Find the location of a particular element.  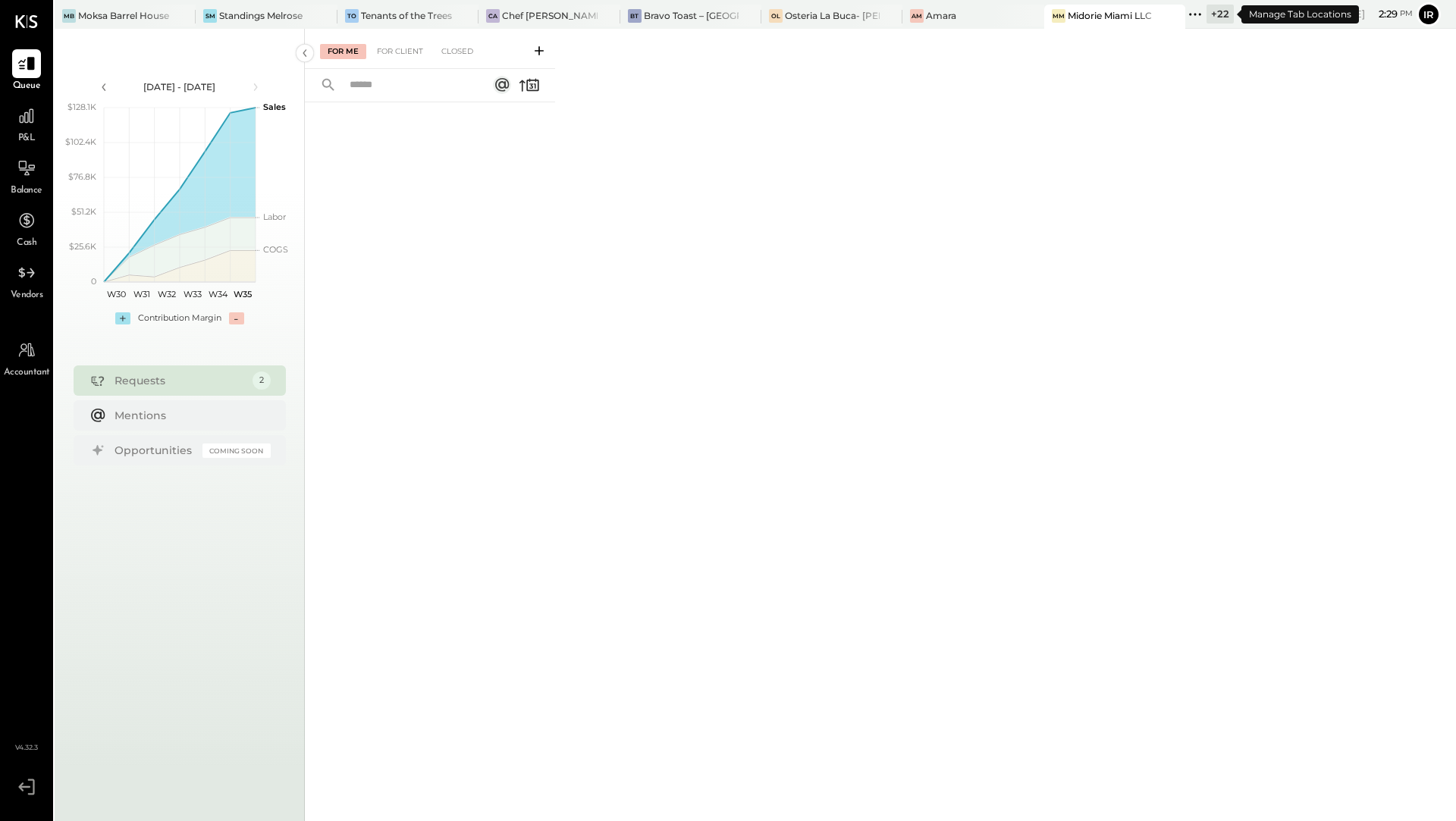

div: MM is located at coordinates (1058, 16).